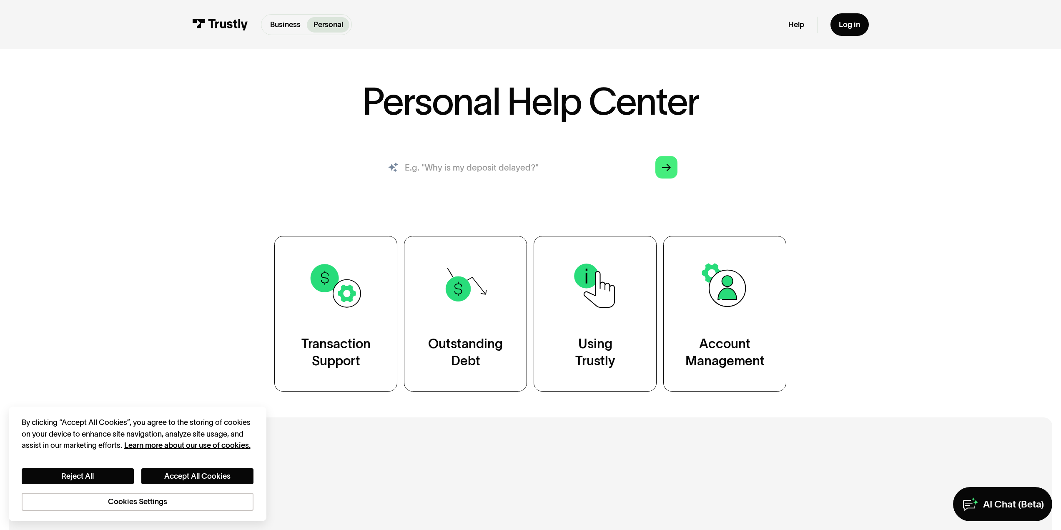 The height and width of the screenshot is (530, 1061). What do you see at coordinates (197, 476) in the screenshot?
I see `button: Accept All Cookies` at bounding box center [197, 476].